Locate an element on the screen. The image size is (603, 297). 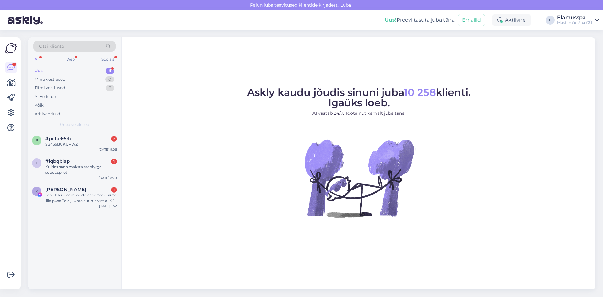
b: Uus! is located at coordinates (391, 20).